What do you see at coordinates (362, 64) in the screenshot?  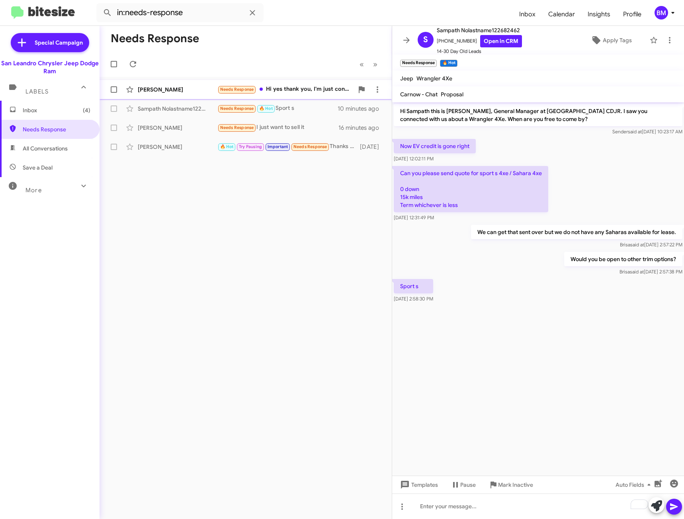 I see `button: Previous` at bounding box center [362, 64].